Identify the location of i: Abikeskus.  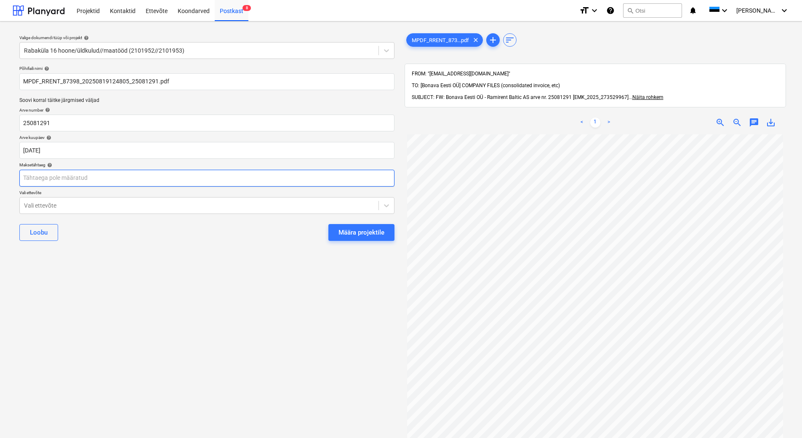
(610, 11).